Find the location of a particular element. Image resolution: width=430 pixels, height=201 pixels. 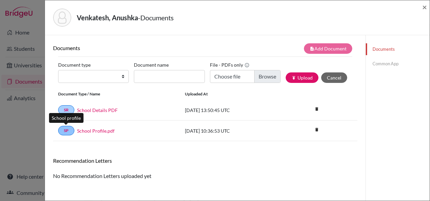

a: SP is located at coordinates (66, 131).